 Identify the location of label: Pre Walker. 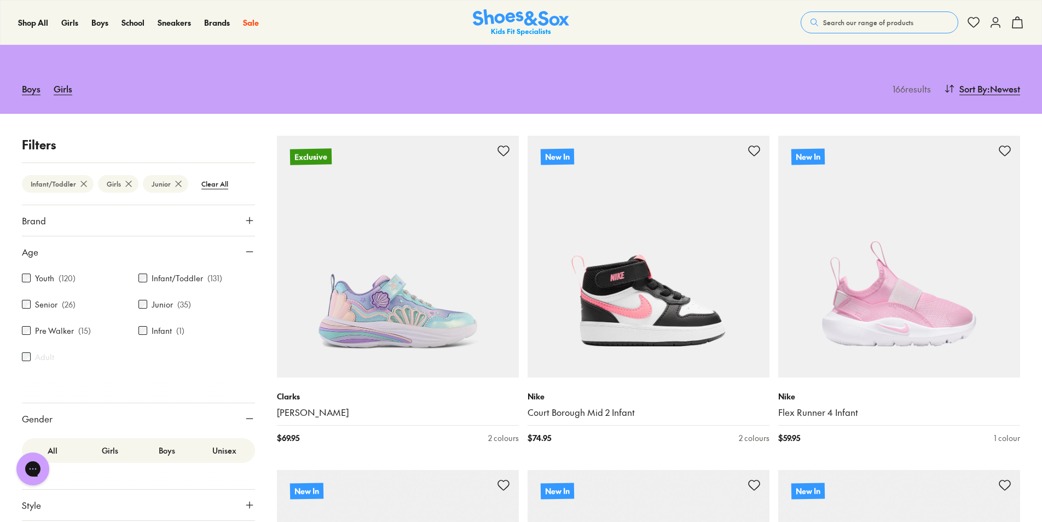
(54, 331).